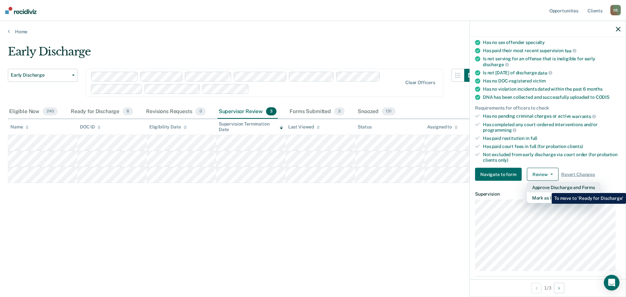 This screenshot has width=626, height=297. Describe the element at coordinates (564, 188) in the screenshot. I see `button: Approve Discharge and Forms` at that location.